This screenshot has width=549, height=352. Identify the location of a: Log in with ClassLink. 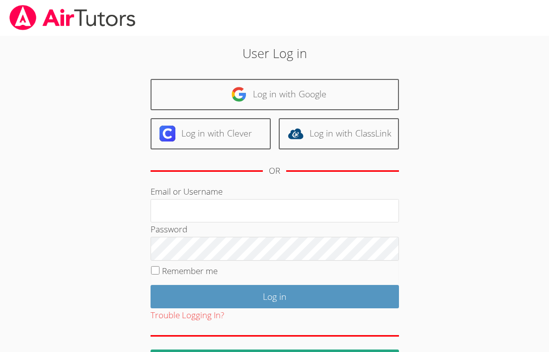
(339, 134).